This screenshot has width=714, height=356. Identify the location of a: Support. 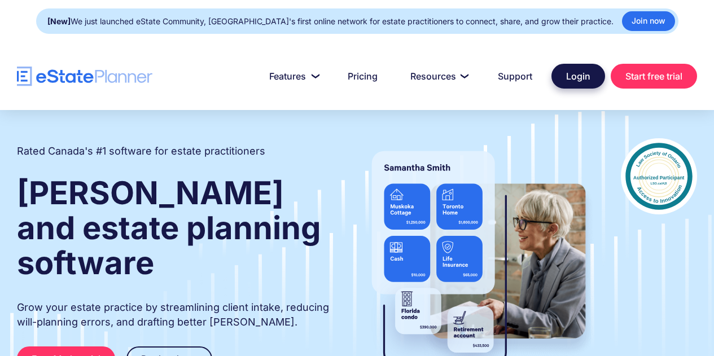
(515, 76).